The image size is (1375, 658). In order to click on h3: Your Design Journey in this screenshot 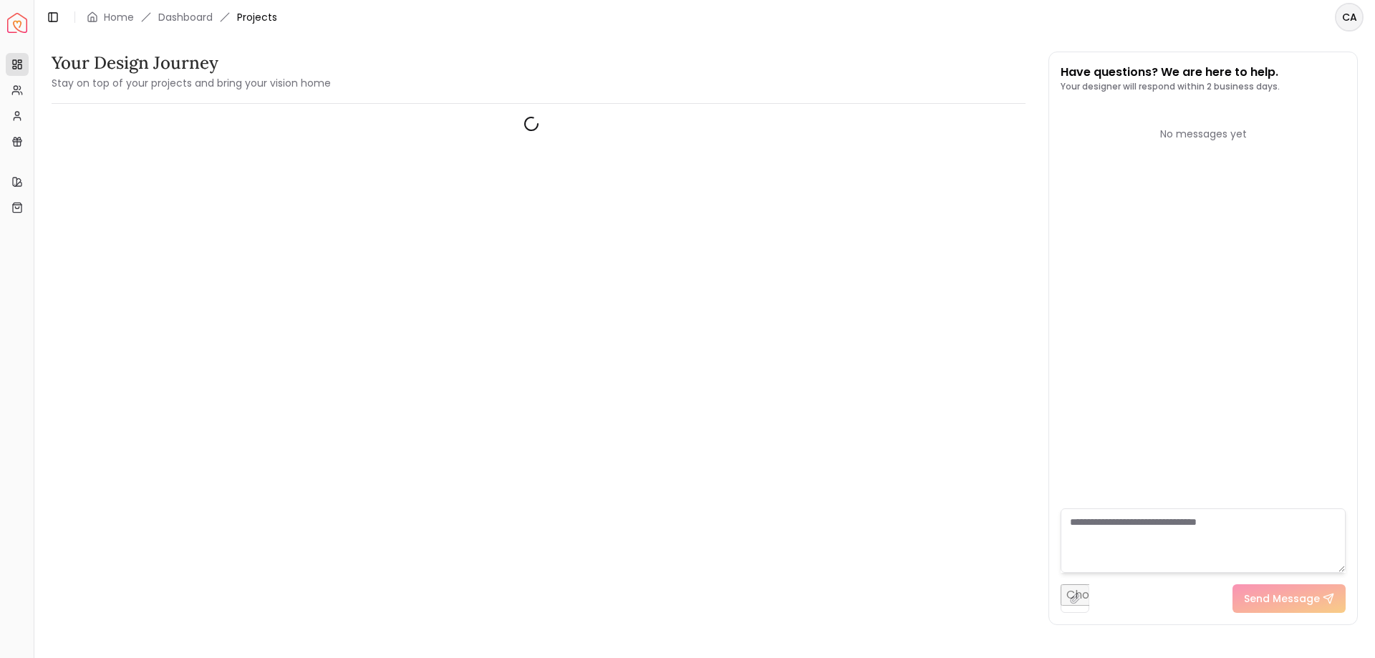, I will do `click(191, 63)`.